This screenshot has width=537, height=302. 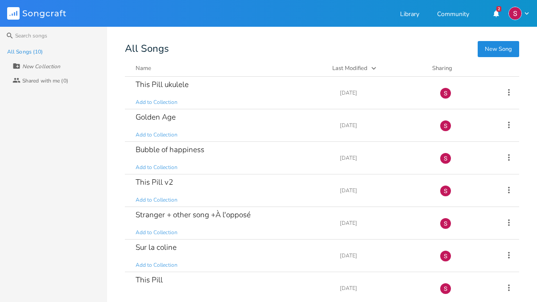 I want to click on div: Name, so click(x=143, y=68).